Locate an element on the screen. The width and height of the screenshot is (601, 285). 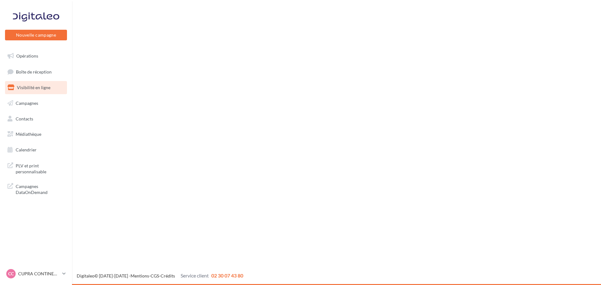
span: Service client is located at coordinates (195, 275).